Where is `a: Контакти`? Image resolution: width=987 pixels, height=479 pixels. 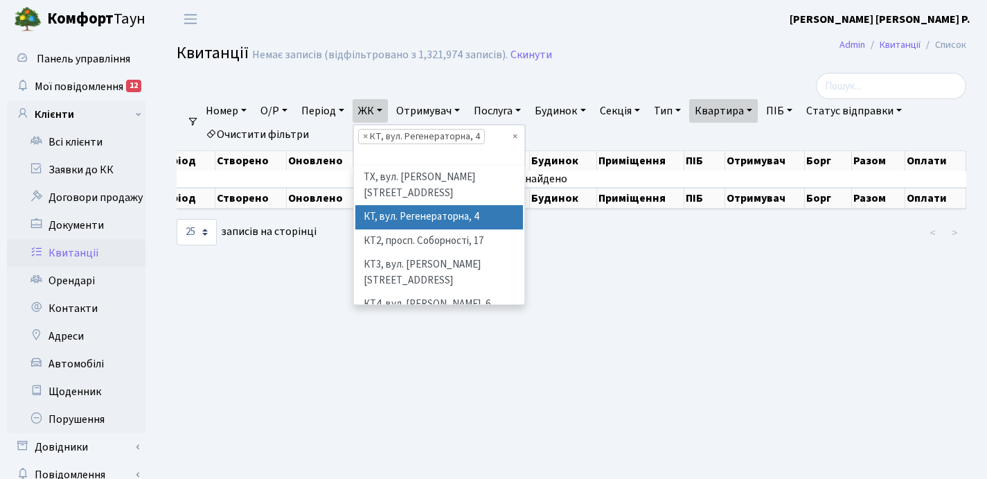
a: Контакти is located at coordinates (76, 308).